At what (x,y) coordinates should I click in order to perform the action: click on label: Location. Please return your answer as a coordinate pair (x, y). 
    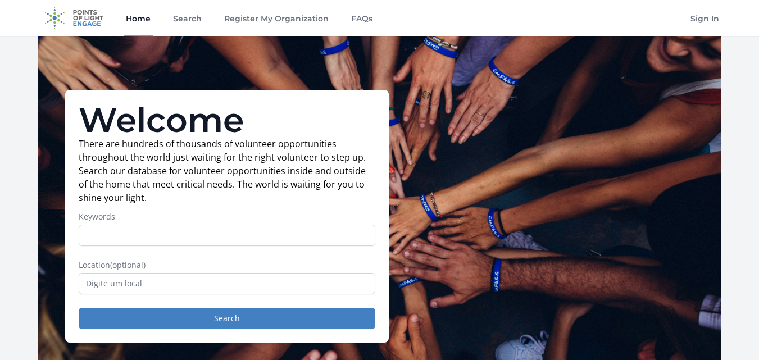
    Looking at the image, I should click on (227, 265).